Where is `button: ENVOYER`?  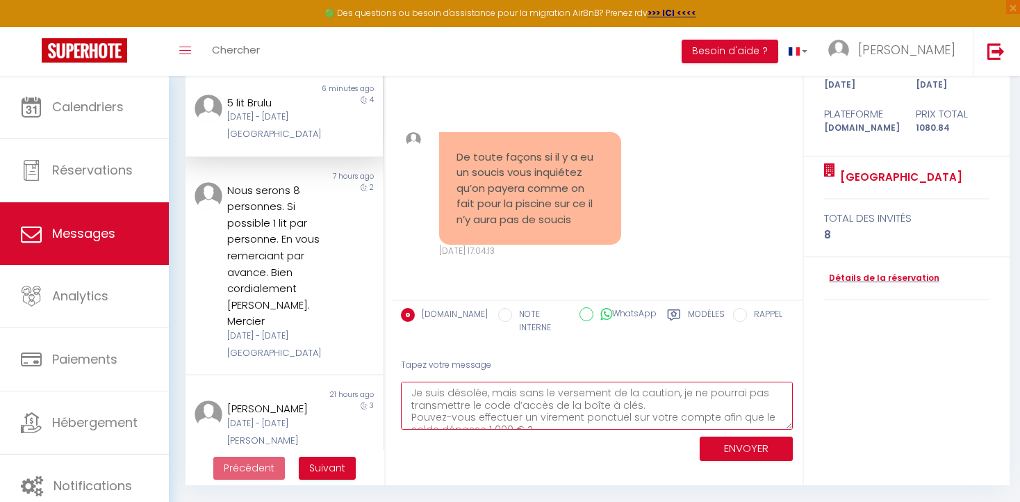 button: ENVOYER is located at coordinates (746, 448).